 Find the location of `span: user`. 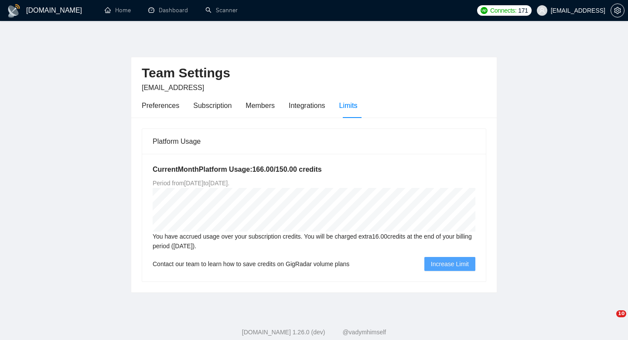

span: user is located at coordinates (542, 10).